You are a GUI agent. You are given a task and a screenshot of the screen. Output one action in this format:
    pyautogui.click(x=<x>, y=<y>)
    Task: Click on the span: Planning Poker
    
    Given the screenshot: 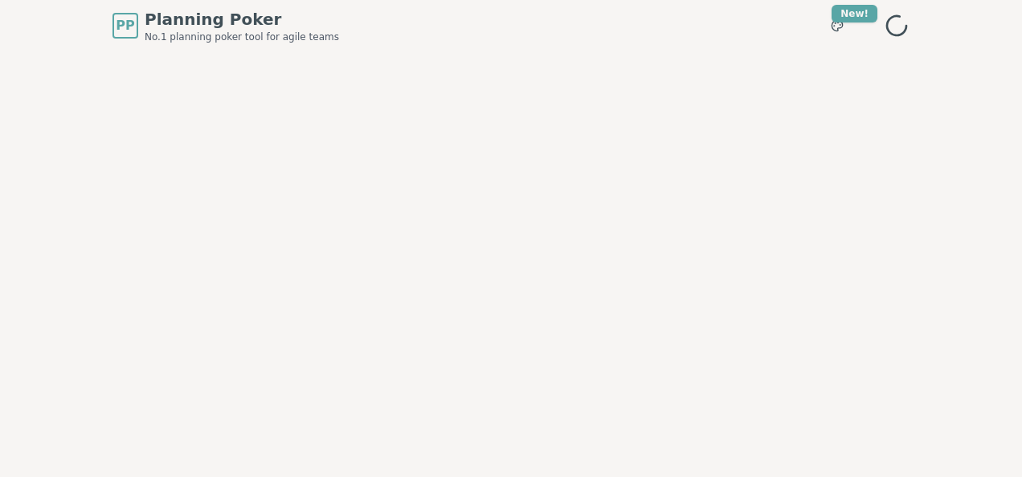 What is the action you would take?
    pyautogui.click(x=242, y=19)
    